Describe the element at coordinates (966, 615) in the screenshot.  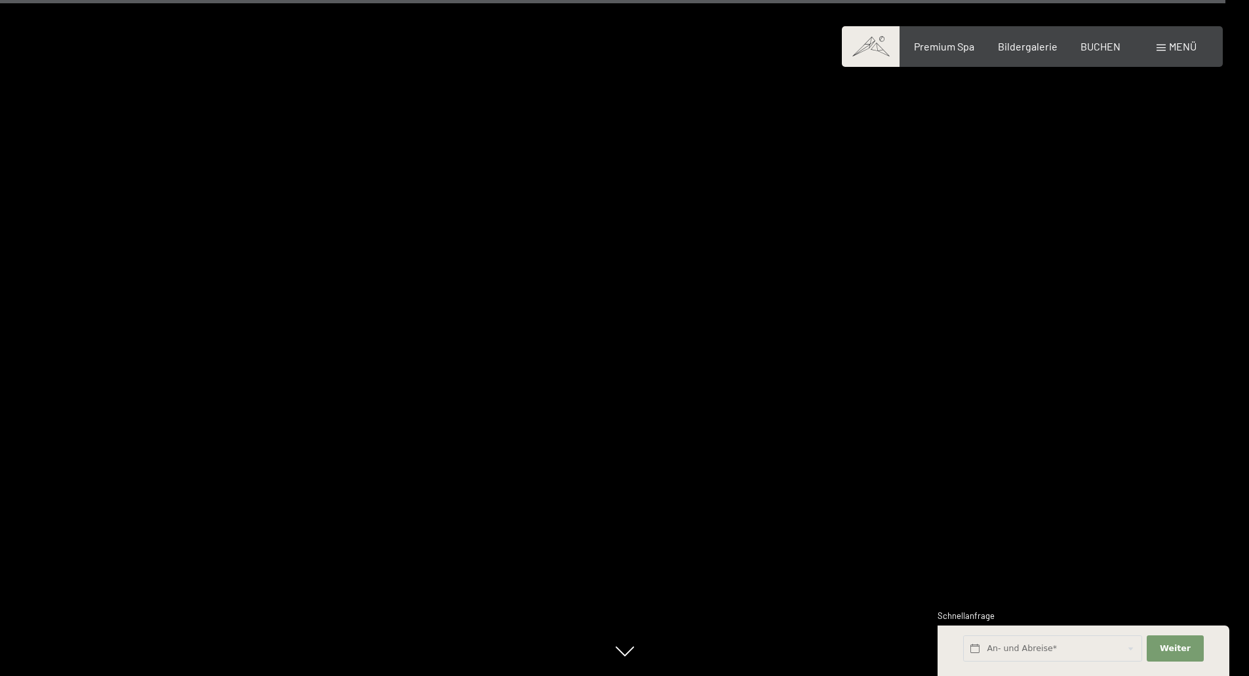
I see `span: Schnellanfrage` at that location.